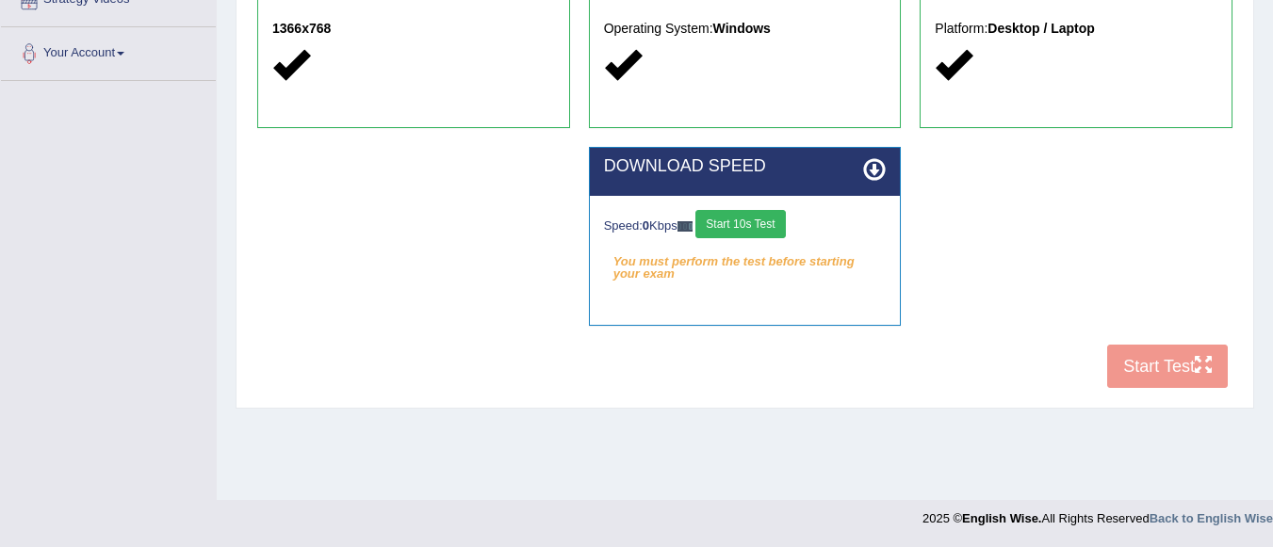 This screenshot has width=1273, height=547. Describe the element at coordinates (745, 262) in the screenshot. I see `em: You must perform the test before starting your exam` at that location.